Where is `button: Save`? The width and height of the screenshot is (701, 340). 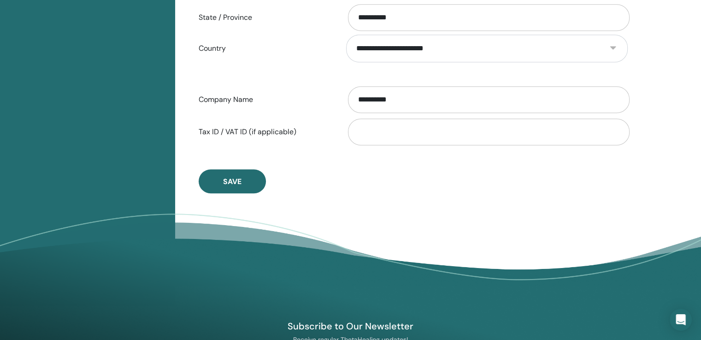 button: Save is located at coordinates (232, 181).